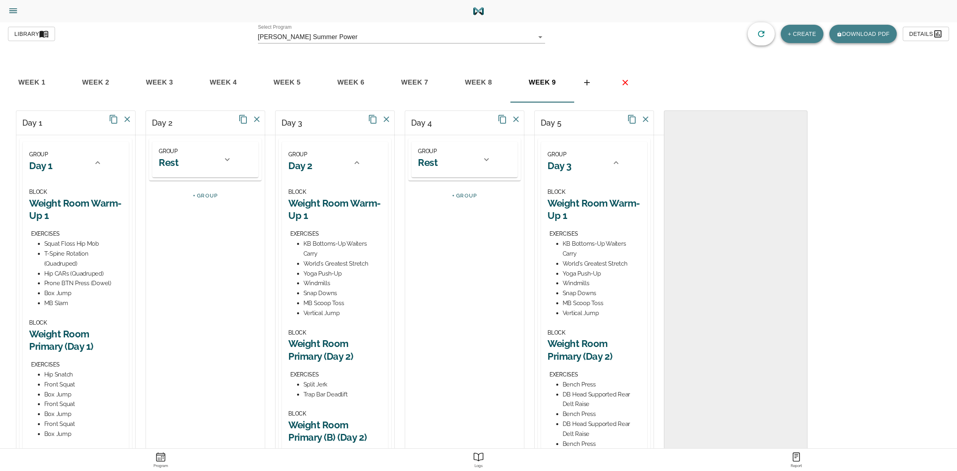  I want to click on h2: Day 1, so click(41, 165).